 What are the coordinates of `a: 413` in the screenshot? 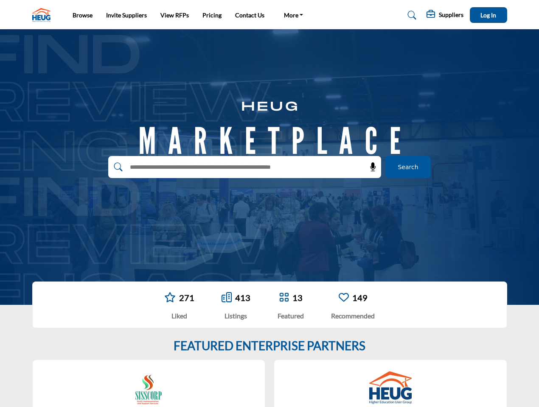 It's located at (243, 298).